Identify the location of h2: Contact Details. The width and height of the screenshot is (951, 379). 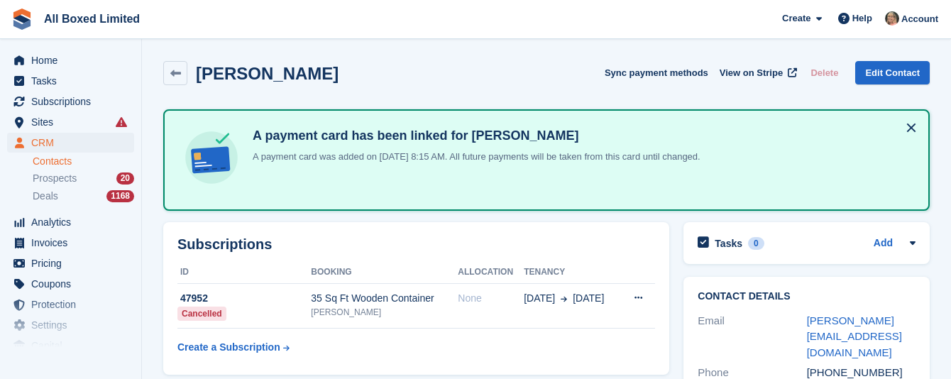
(806, 297).